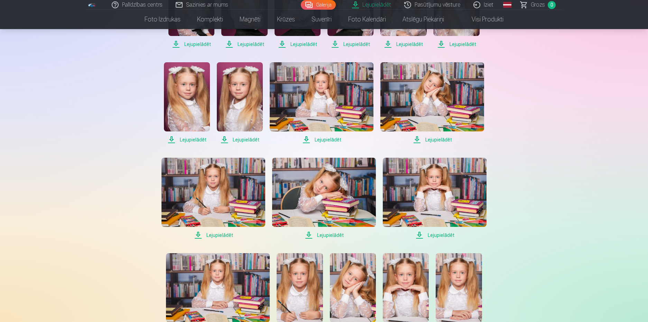  Describe the element at coordinates (92, 5) in the screenshot. I see `img: /fa1` at that location.